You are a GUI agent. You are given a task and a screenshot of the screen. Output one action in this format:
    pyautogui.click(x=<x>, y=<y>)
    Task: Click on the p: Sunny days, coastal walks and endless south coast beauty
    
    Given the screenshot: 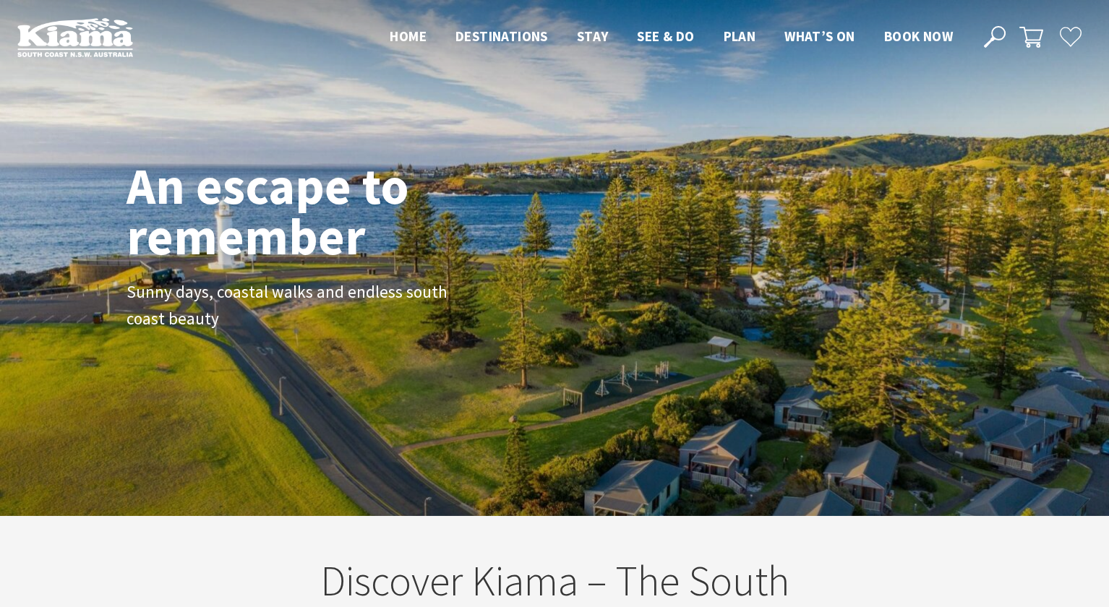 What is the action you would take?
    pyautogui.click(x=289, y=306)
    